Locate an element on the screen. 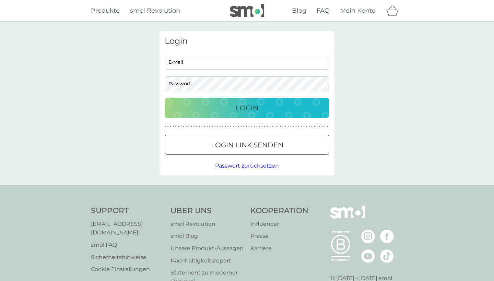 This screenshot has width=494, height=281. p: Karriere is located at coordinates (279, 249).